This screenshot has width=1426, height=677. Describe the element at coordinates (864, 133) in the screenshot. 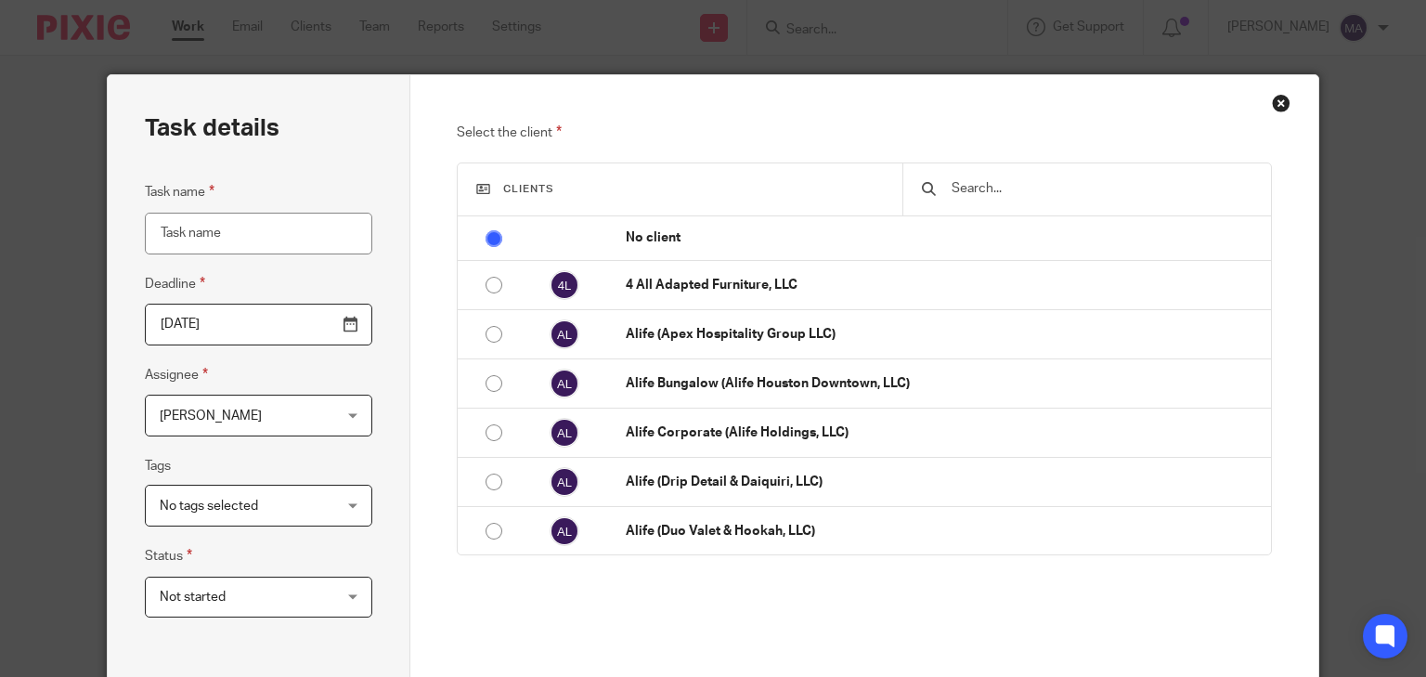

I see `p: Select the client` at that location.